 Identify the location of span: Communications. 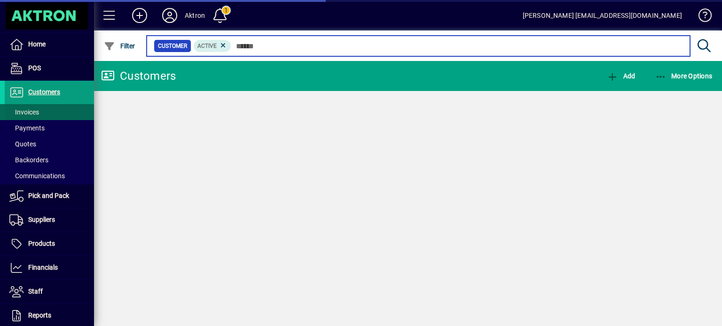
(37, 176).